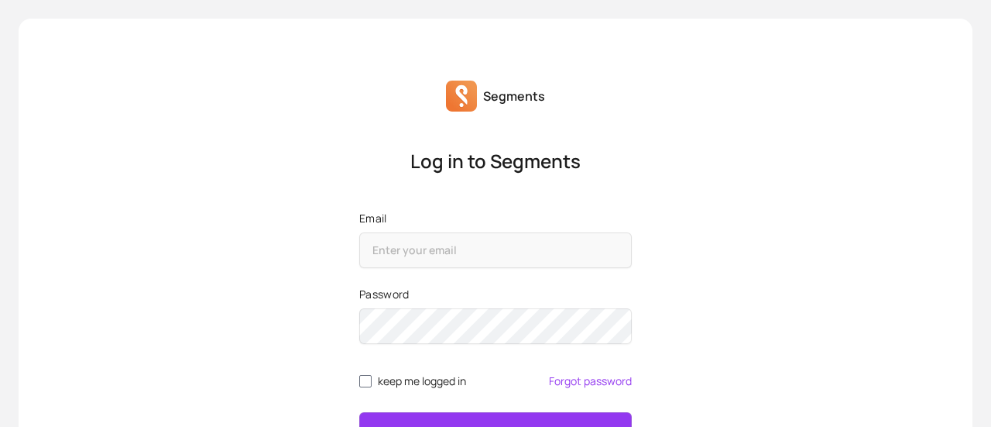 The height and width of the screenshot is (427, 991). What do you see at coordinates (496, 294) in the screenshot?
I see `label: Password` at bounding box center [496, 294].